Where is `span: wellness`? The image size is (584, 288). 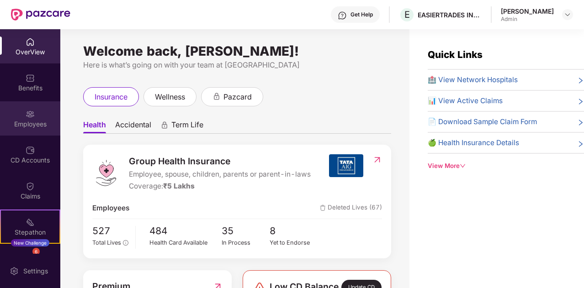
span: wellness is located at coordinates (170, 97).